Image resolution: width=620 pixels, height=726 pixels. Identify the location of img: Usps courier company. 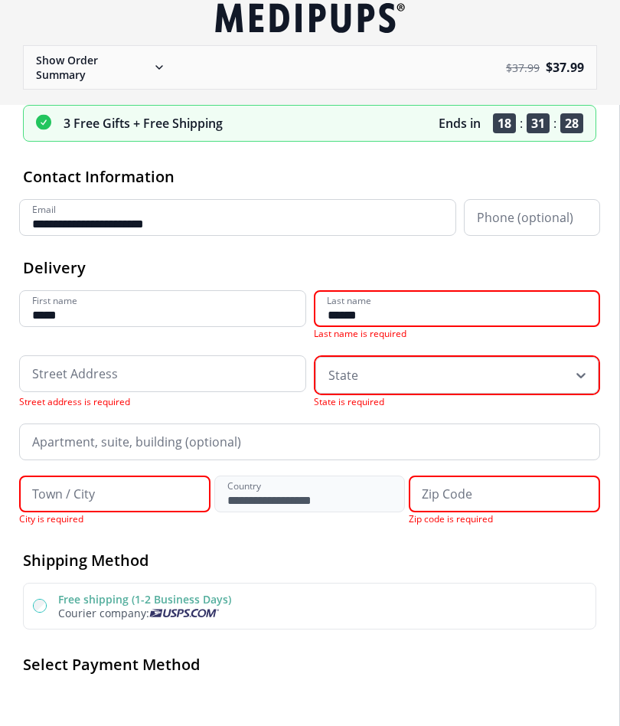
(184, 613).